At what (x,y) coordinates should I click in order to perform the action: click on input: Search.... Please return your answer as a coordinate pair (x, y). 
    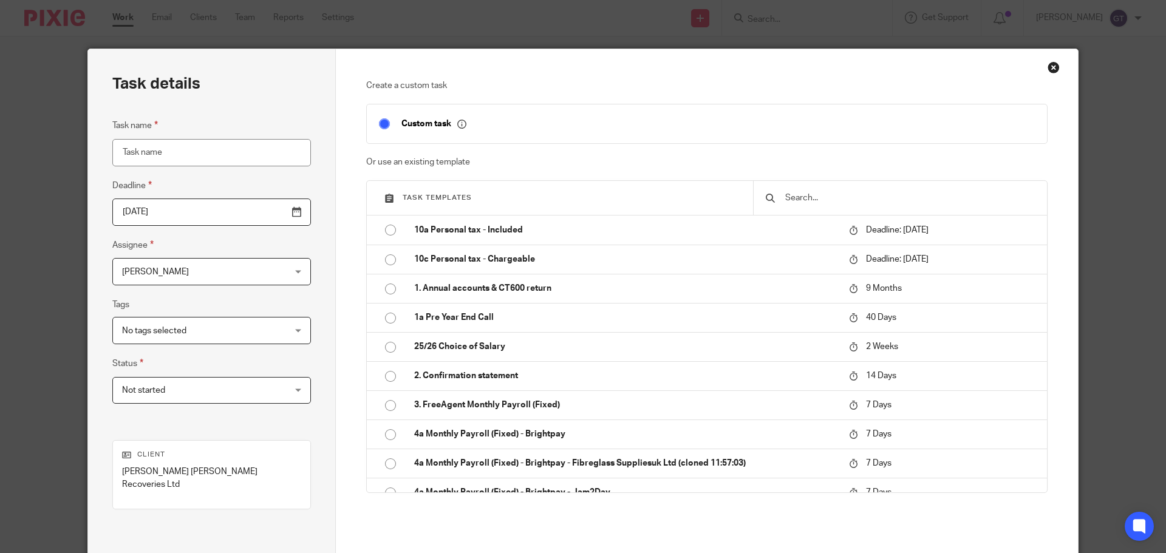
    Looking at the image, I should click on (909, 198).